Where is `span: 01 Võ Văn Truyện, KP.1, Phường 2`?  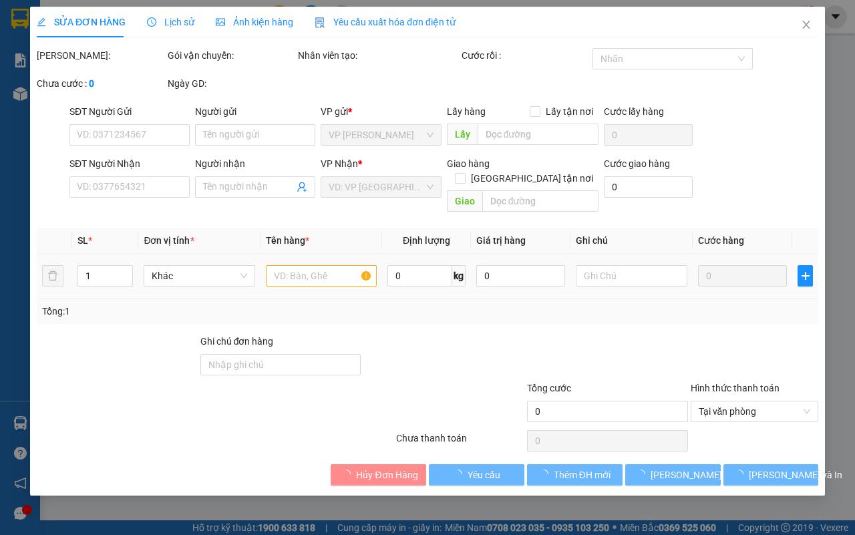
span: 01 Võ Văn Truyện, KP.1, Phường 2 is located at coordinates (144, 48).